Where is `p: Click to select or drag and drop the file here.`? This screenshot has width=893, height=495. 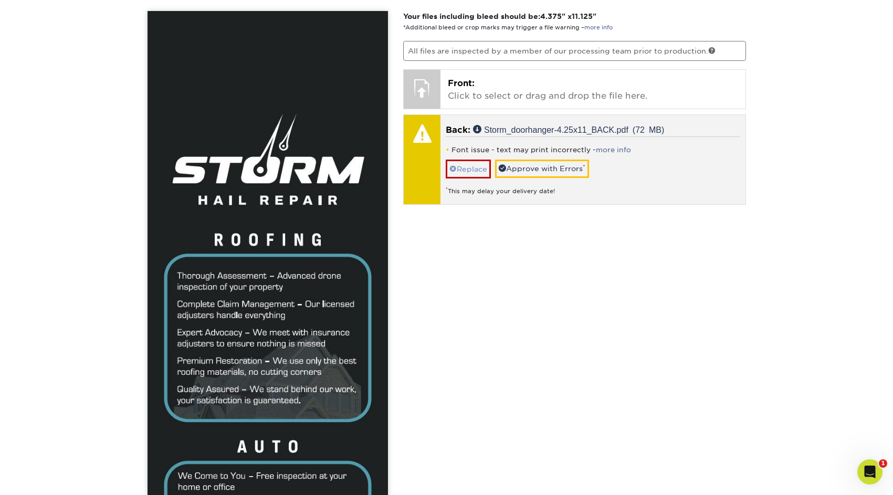 p: Click to select or drag and drop the file here. is located at coordinates (593, 90).